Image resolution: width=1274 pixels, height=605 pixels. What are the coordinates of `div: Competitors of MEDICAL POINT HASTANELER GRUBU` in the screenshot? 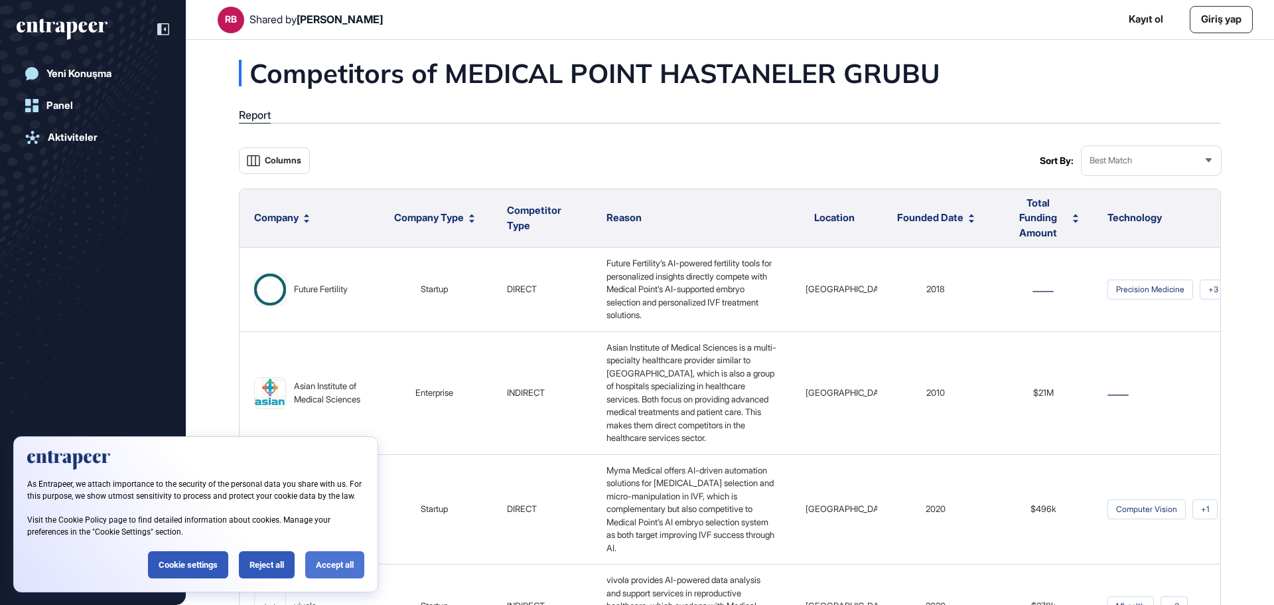 It's located at (656, 73).